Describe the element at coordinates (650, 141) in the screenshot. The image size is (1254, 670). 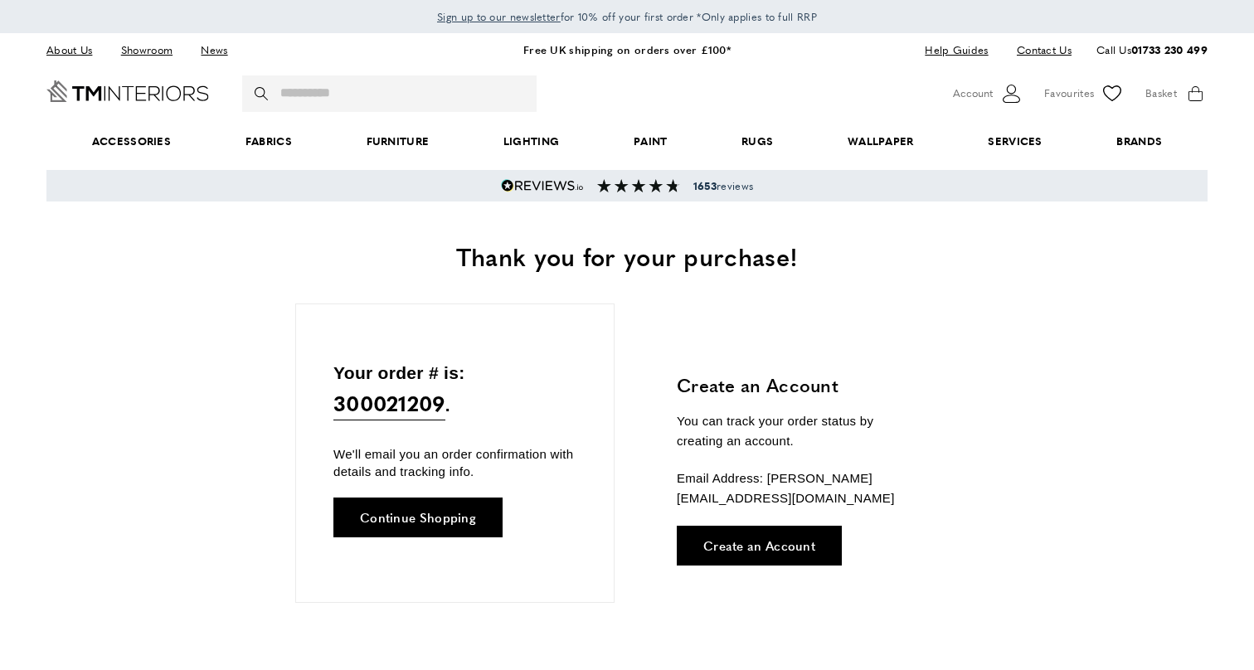
I see `a: Paint` at that location.